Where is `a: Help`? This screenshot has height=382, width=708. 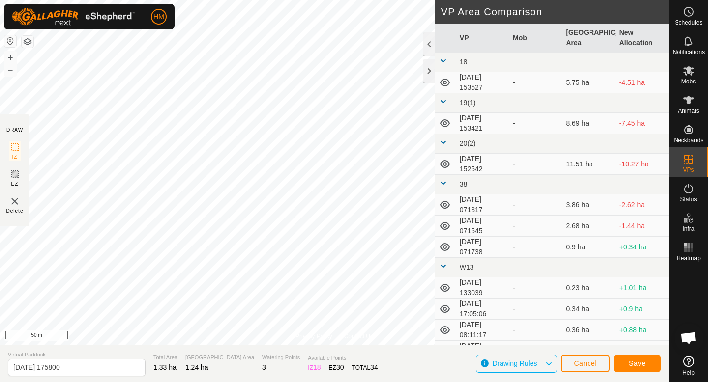 a: Help is located at coordinates (688, 366).